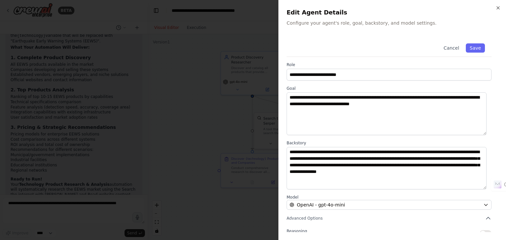  What do you see at coordinates (389, 205) in the screenshot?
I see `button: OpenAI - gpt-4o-mini` at bounding box center [389, 205].